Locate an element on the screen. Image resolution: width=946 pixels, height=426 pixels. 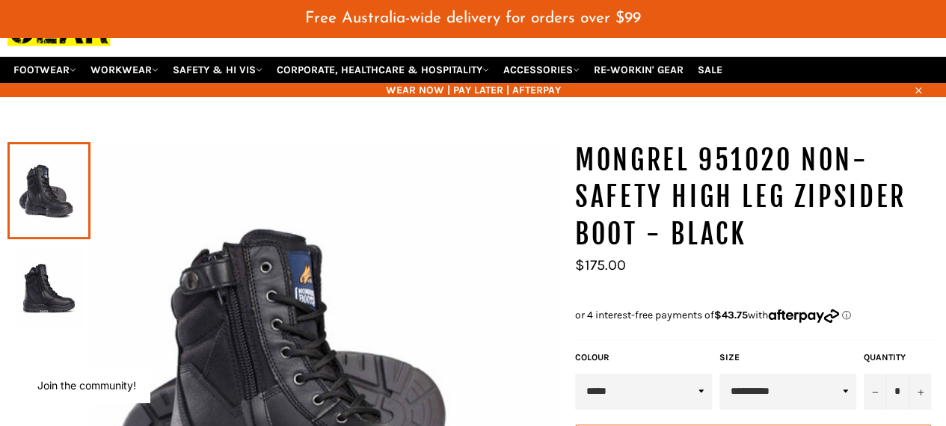
a: RE-WORKIN' GEAR is located at coordinates (639, 70).